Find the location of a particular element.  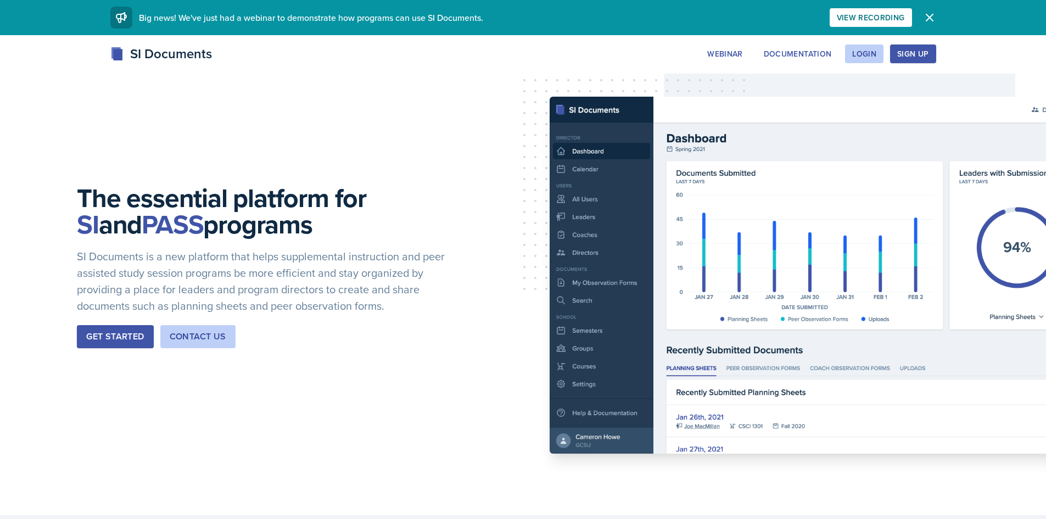

div: View Recording is located at coordinates (871, 18).